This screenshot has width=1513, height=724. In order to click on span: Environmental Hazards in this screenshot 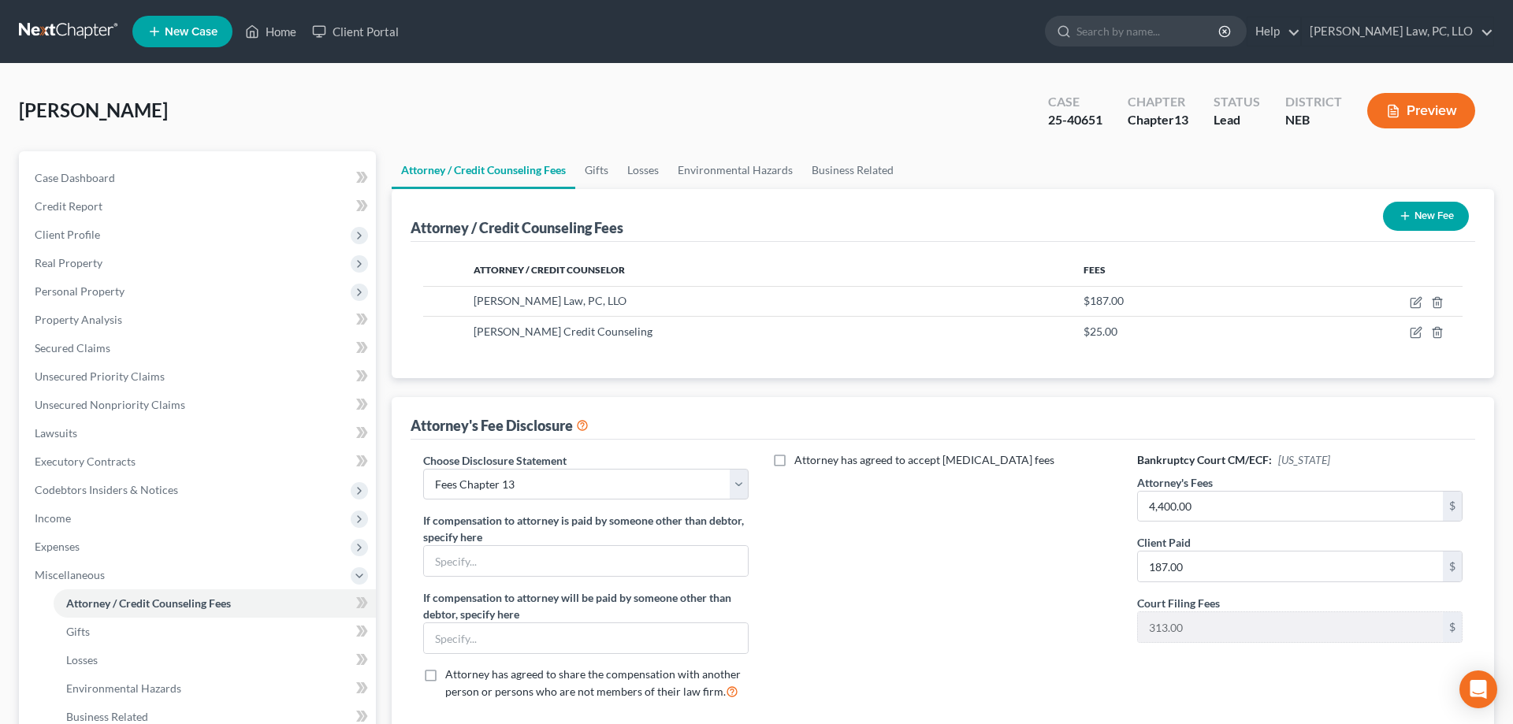, I will do `click(124, 688)`.